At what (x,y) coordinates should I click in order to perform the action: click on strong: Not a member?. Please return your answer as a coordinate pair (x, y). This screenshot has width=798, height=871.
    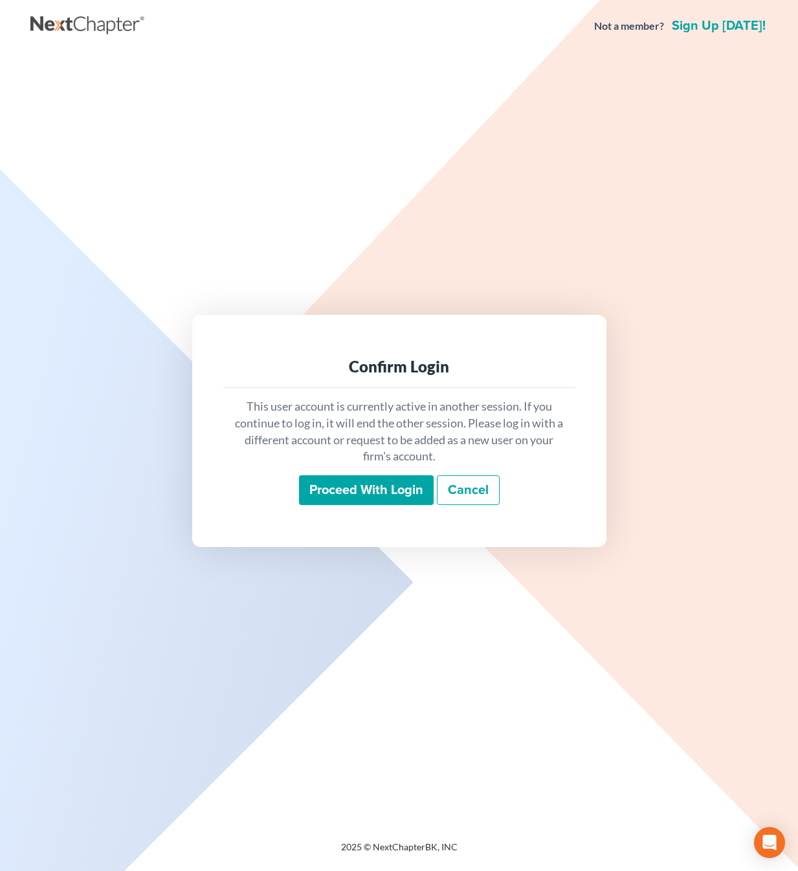
    Looking at the image, I should click on (629, 26).